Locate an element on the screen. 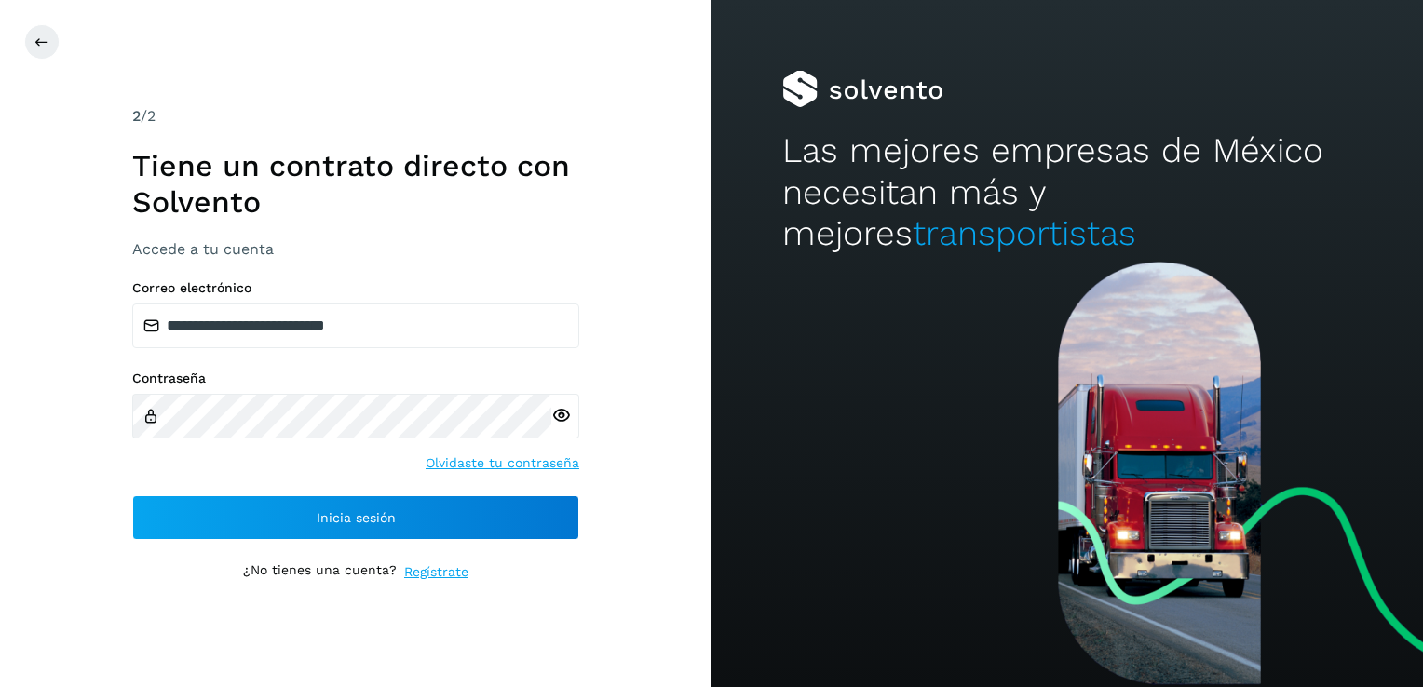  span: 2 is located at coordinates (136, 115).